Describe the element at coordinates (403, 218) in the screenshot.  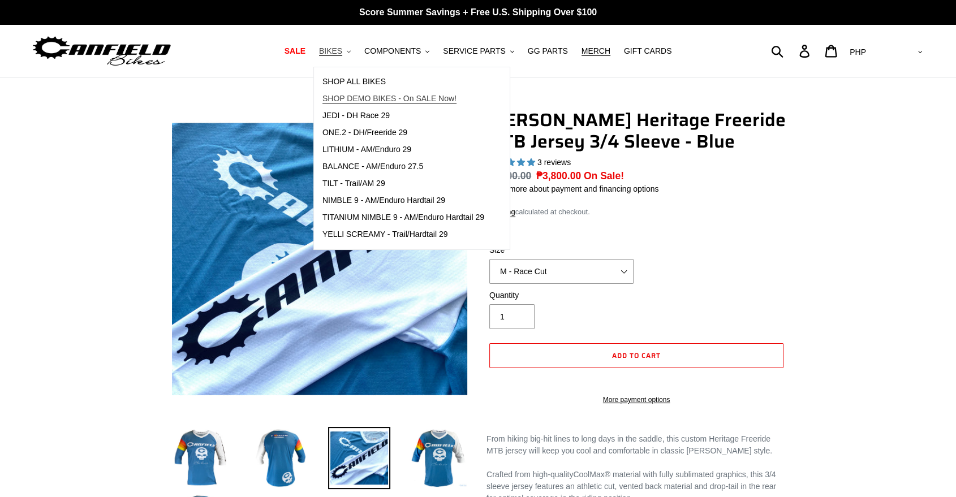
I see `a: TITANIUM NIMBLE 9 - AM/Enduro Hardtail 29` at that location.